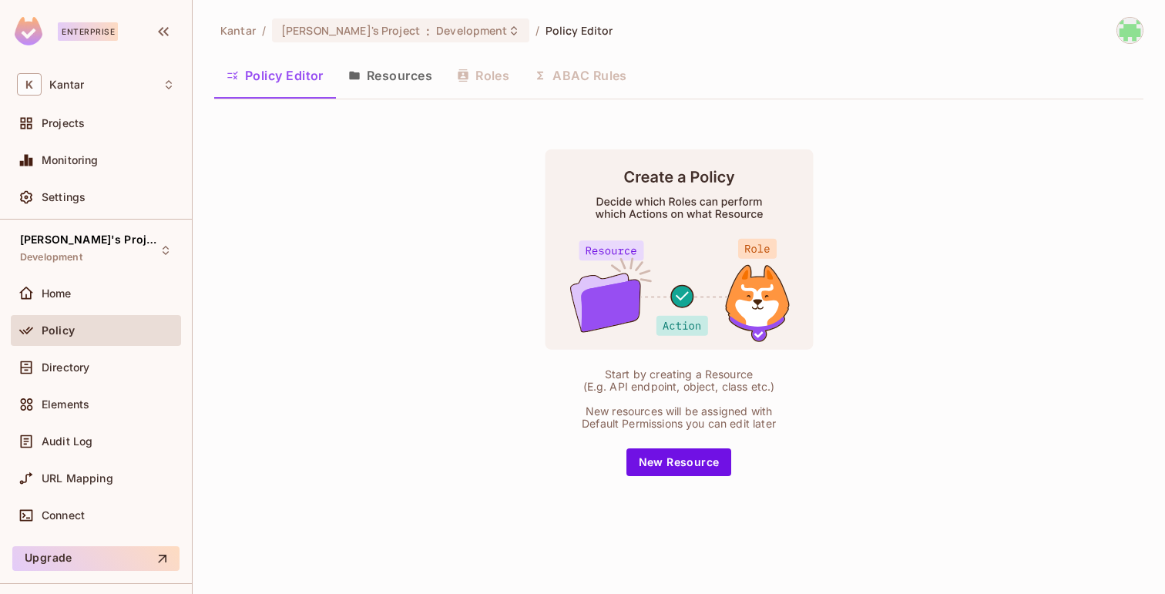 This screenshot has width=1165, height=594. Describe the element at coordinates (96, 559) in the screenshot. I see `button: Upgrade` at that location.